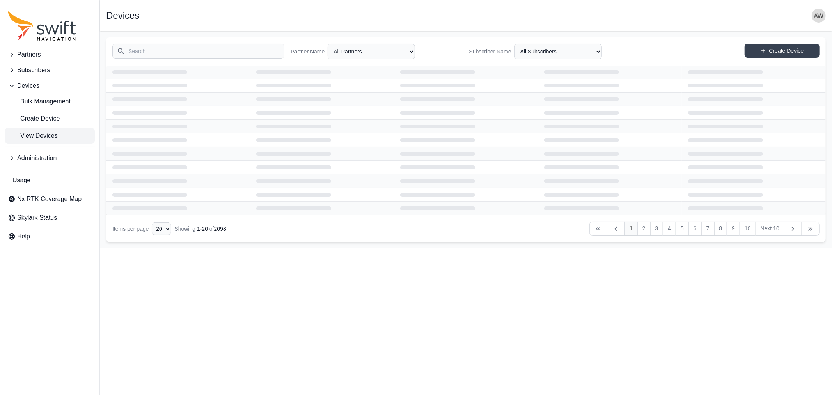 This screenshot has width=832, height=395. What do you see at coordinates (50, 55) in the screenshot?
I see `button: Partners` at bounding box center [50, 55].